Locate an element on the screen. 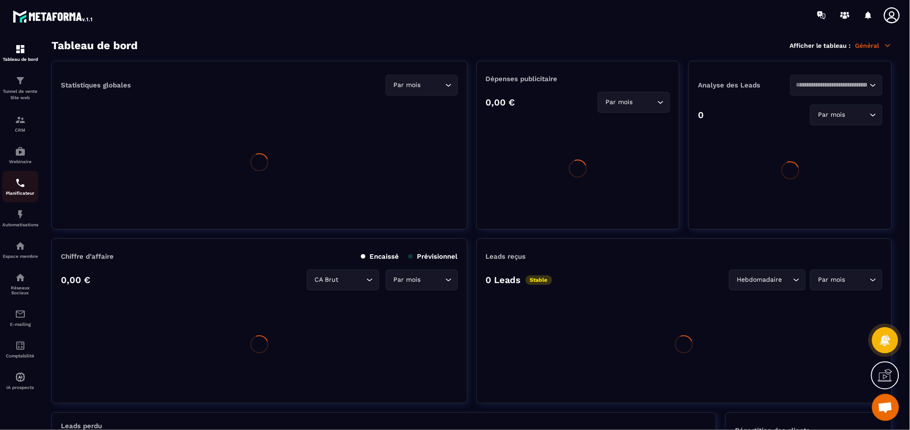  p: Leads perdu is located at coordinates (81, 426).